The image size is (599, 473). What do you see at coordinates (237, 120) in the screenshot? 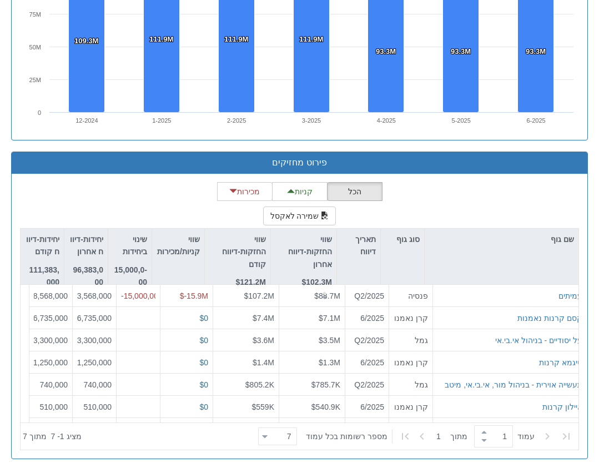
I see `text: 2-2025` at bounding box center [237, 120].